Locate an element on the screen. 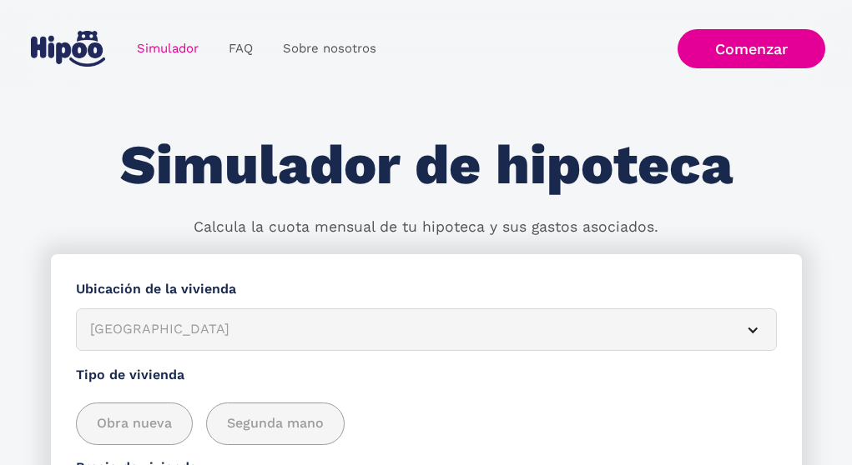  span: Obra nueva is located at coordinates (134, 424).